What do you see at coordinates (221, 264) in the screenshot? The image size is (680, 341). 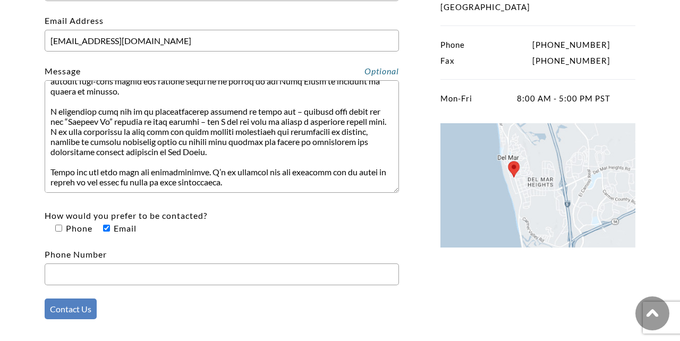 I see `label: Phone Number` at bounding box center [221, 264].